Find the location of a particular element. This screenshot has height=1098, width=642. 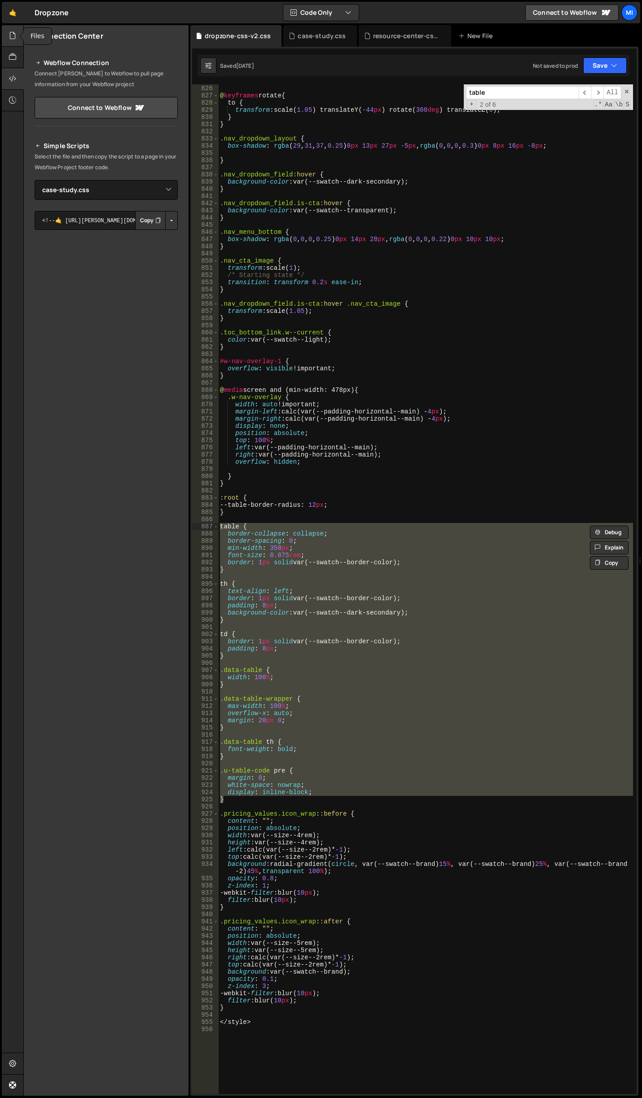

div: 883 is located at coordinates (205, 498).